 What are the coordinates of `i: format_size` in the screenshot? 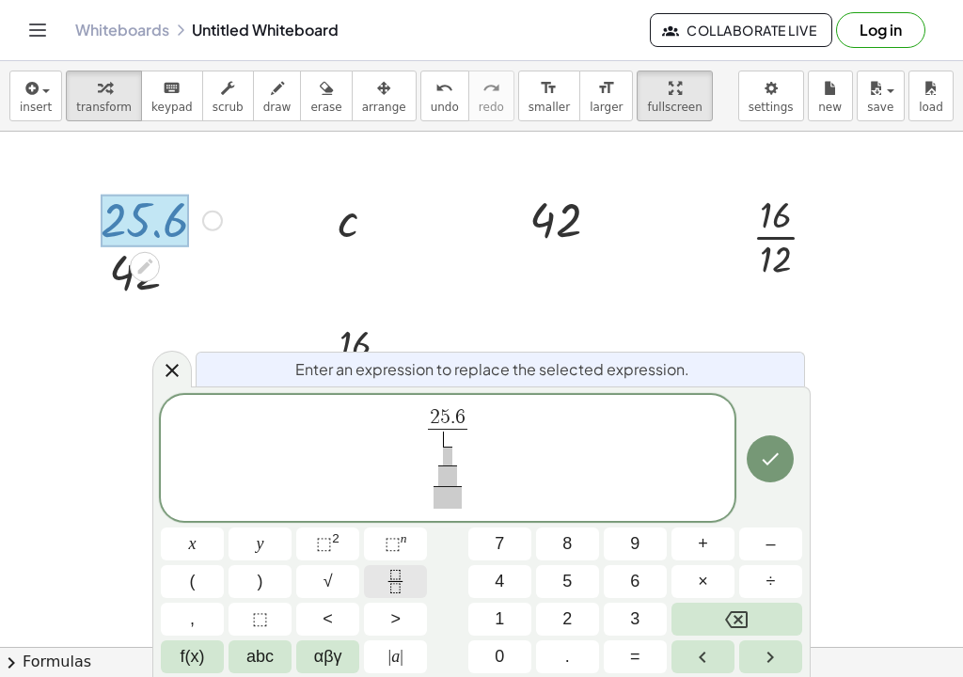 It's located at (606, 88).